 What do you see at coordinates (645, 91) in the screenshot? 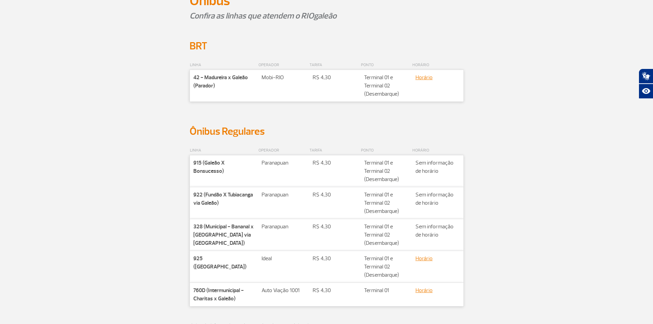
I see `button: Abrir recursos assistivos.` at bounding box center [645, 91].